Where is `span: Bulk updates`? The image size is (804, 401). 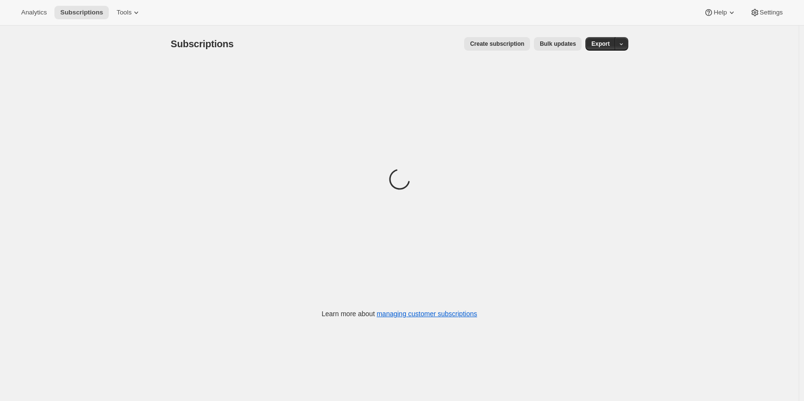 span: Bulk updates is located at coordinates (558, 44).